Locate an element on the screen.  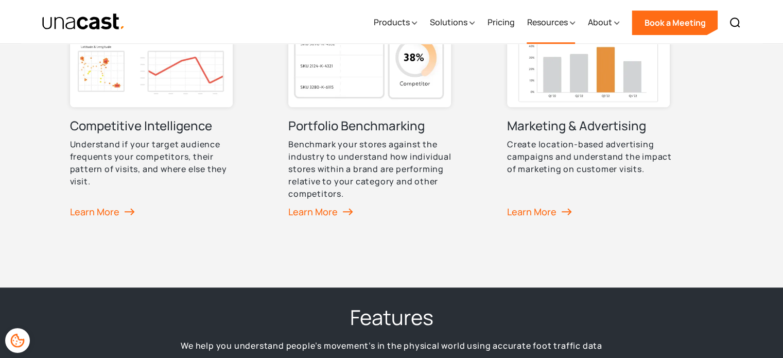
h3: Competitive Intelligence is located at coordinates (141, 126).